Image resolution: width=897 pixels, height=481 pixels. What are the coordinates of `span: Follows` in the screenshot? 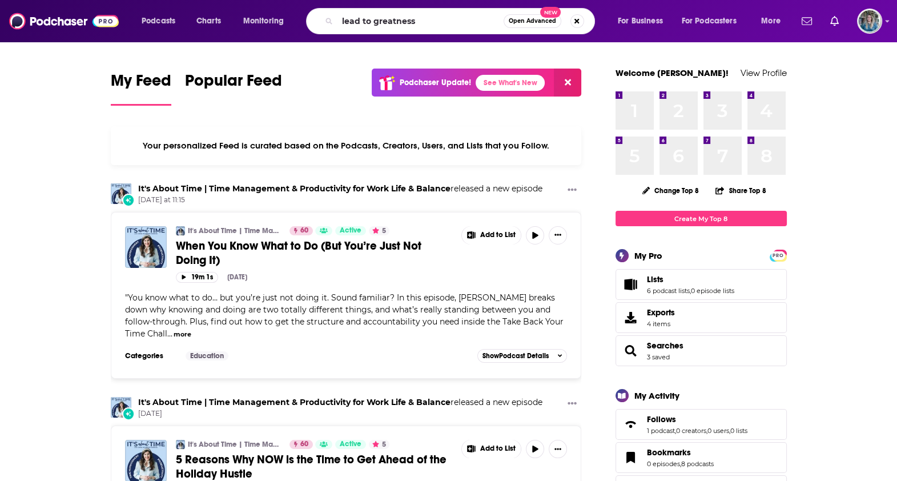 It's located at (701, 424).